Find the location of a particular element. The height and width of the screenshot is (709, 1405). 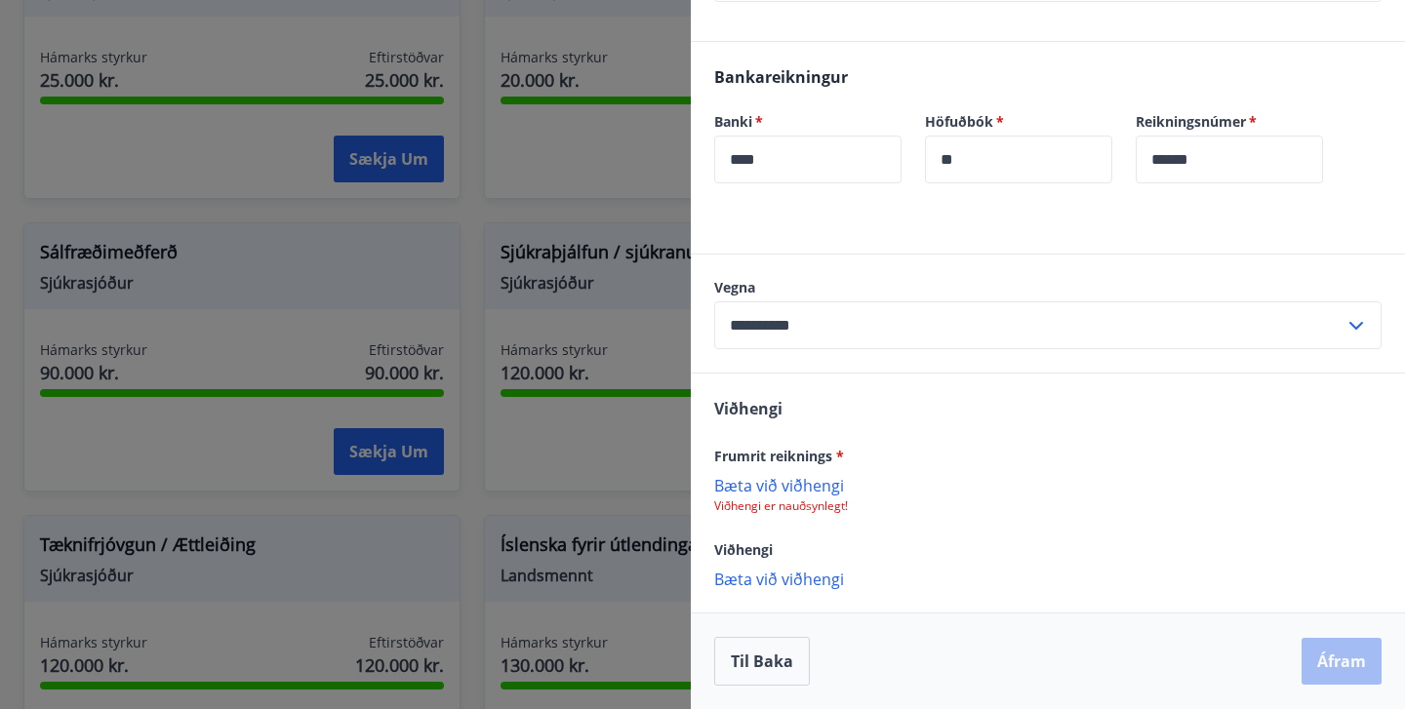

button: Til baka is located at coordinates (762, 661).